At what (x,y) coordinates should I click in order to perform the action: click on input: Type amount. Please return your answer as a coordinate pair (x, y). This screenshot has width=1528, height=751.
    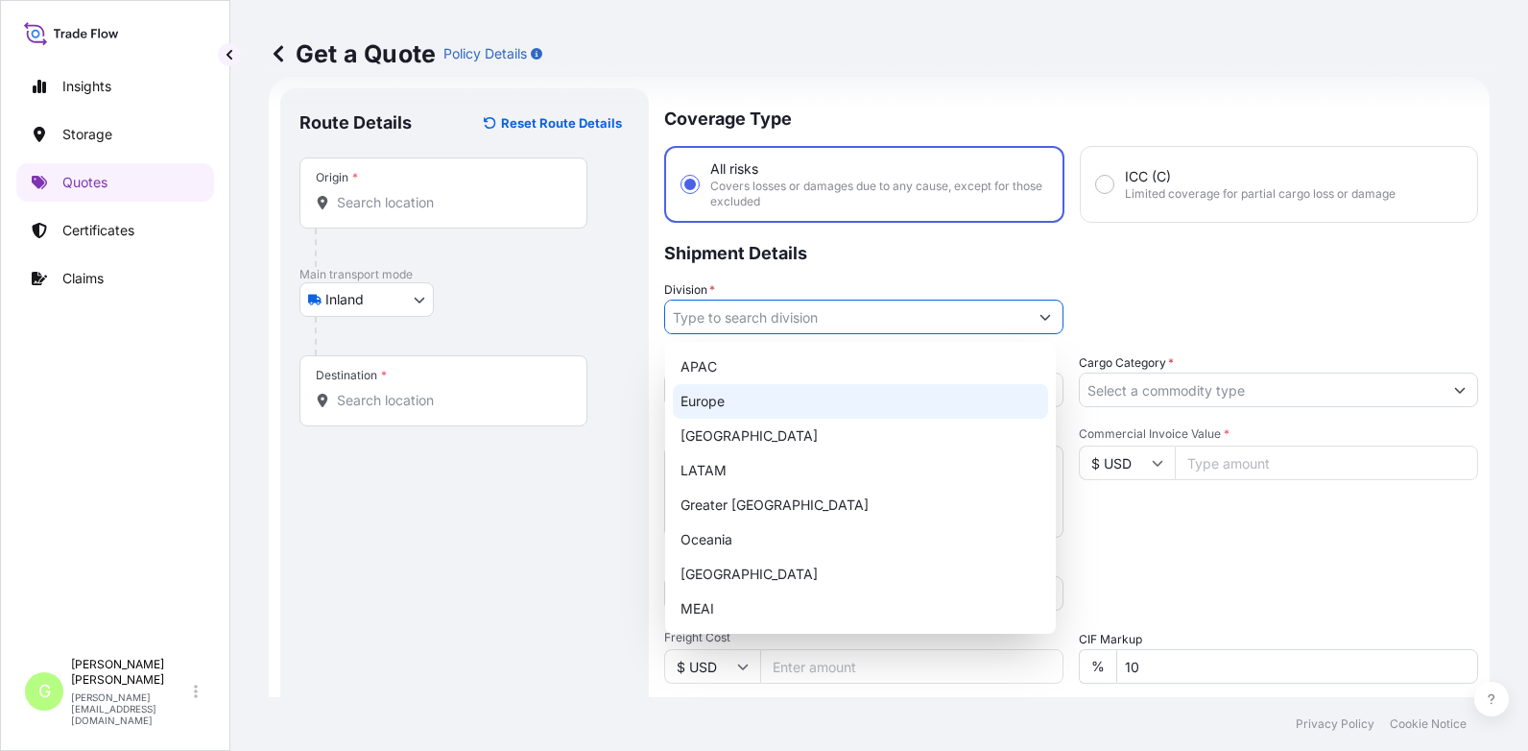
    Looking at the image, I should click on (1327, 463).